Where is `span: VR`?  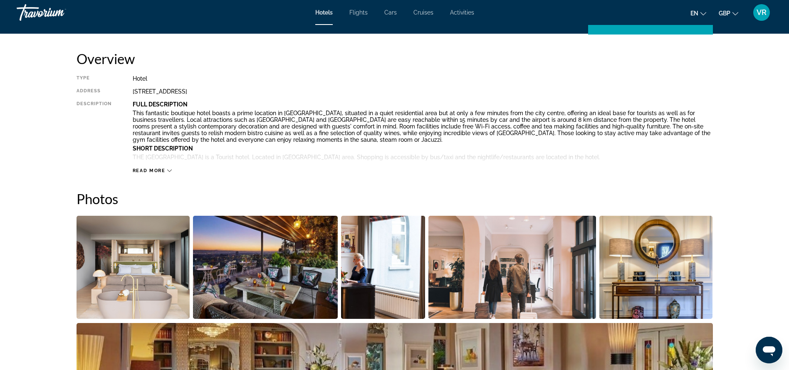 span: VR is located at coordinates (762, 12).